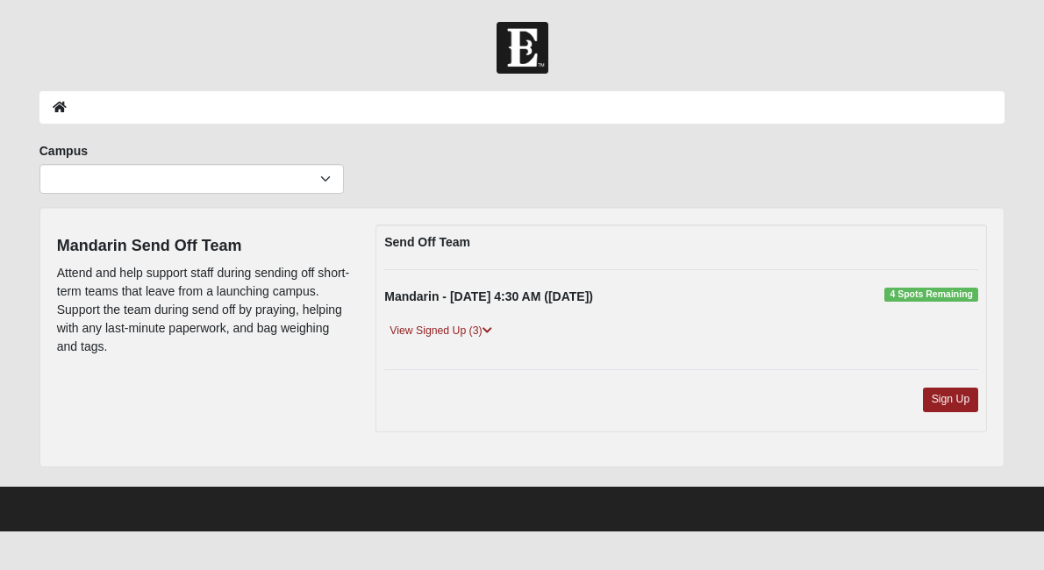 The width and height of the screenshot is (1044, 570). I want to click on a: Sign Up, so click(951, 399).